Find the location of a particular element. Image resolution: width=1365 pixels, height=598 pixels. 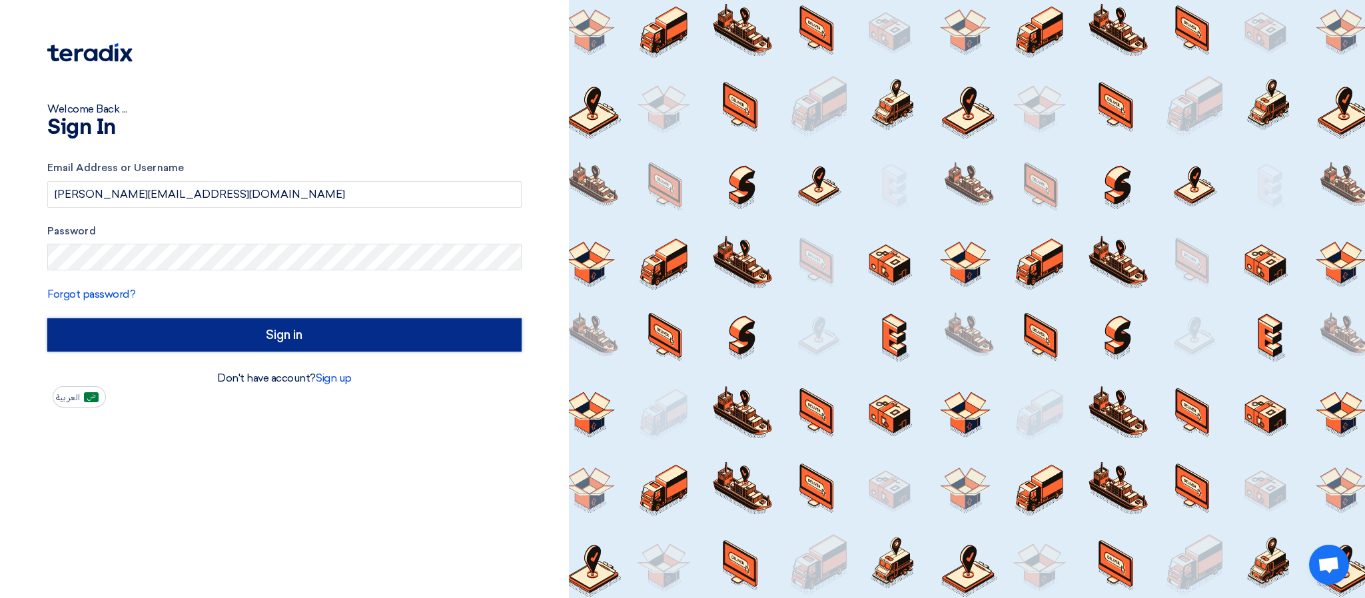

a: Forgot password? is located at coordinates (91, 294).